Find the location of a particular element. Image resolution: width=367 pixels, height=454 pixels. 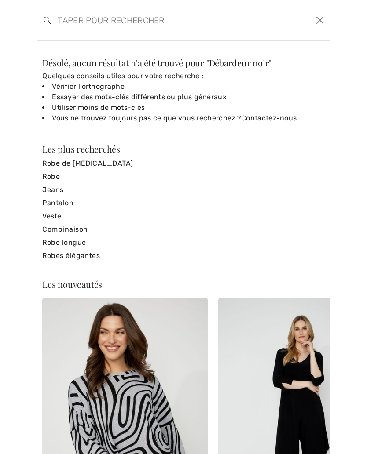

li: Vous ne trouvez toujours pas ce que vous recherchez ? is located at coordinates (183, 118).